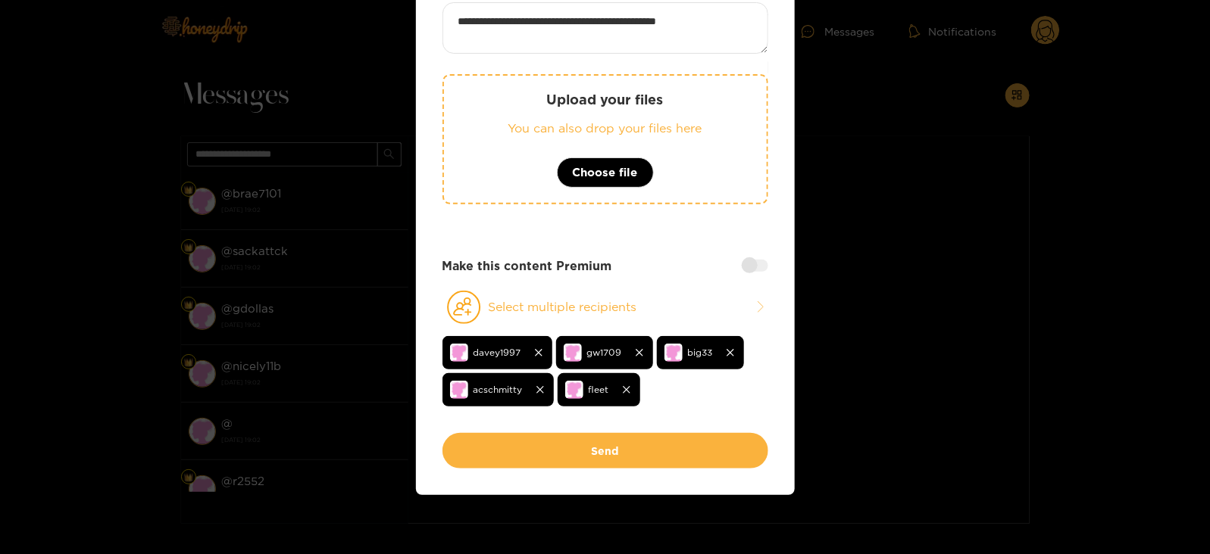 This screenshot has height=554, width=1210. Describe the element at coordinates (605, 308) in the screenshot. I see `button: Select multiple recipients` at that location.